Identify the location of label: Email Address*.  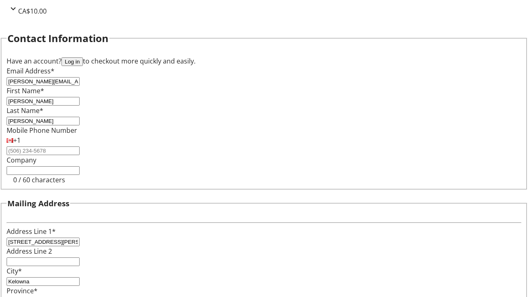
(31, 71).